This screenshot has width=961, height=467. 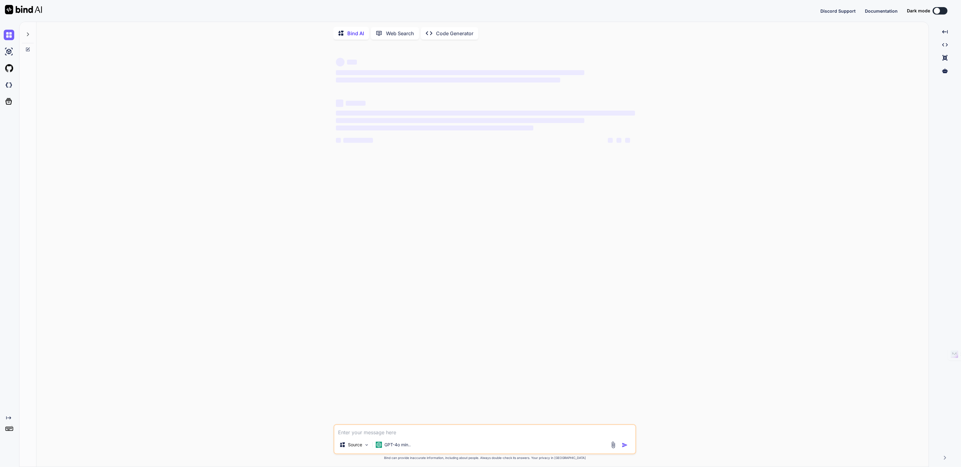 What do you see at coordinates (397, 445) in the screenshot?
I see `p: GPT-4o min..` at bounding box center [397, 445].